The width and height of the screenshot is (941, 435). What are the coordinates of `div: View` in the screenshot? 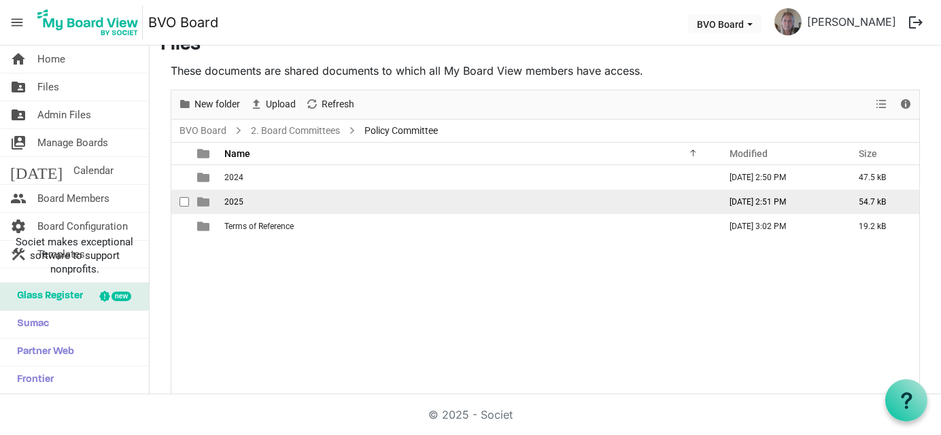 It's located at (882, 105).